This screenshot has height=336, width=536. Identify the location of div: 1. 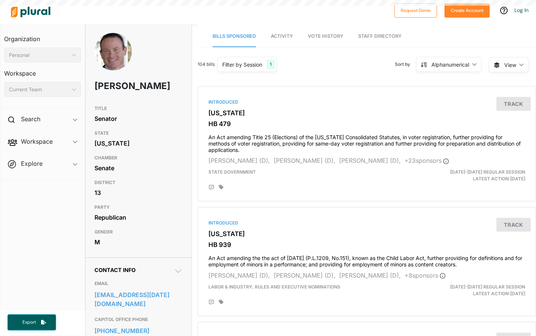
(271, 64).